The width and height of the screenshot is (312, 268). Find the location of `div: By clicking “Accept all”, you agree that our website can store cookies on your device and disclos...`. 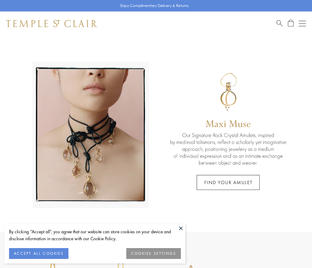

div: By clicking “Accept all”, you agree that our website can store cookies on your device and disclos... is located at coordinates (95, 235).